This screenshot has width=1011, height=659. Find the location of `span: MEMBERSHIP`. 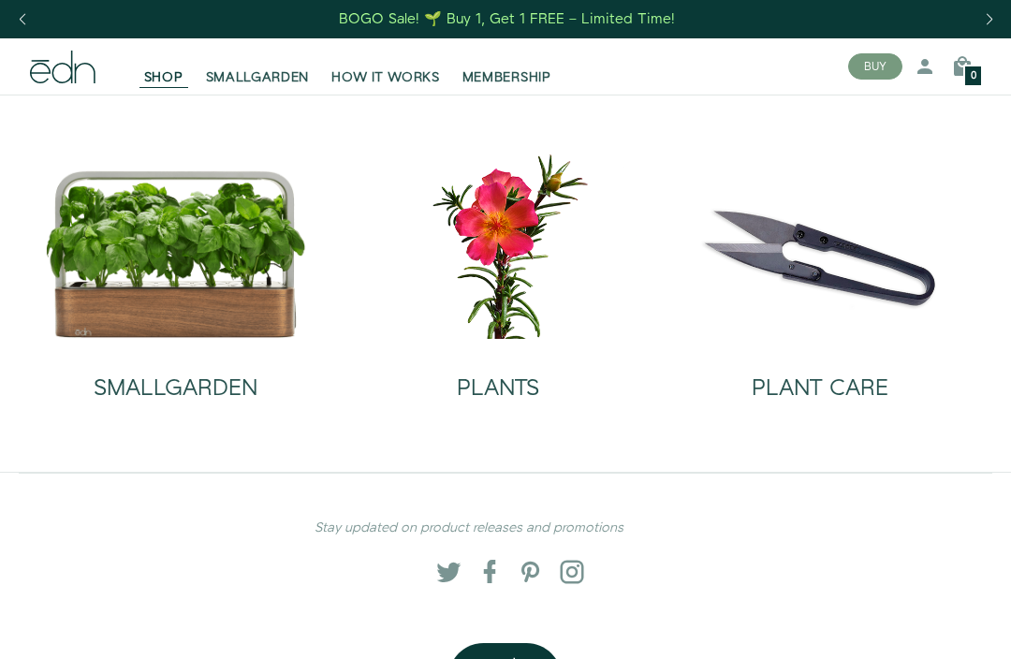

span: MEMBERSHIP is located at coordinates (507, 78).